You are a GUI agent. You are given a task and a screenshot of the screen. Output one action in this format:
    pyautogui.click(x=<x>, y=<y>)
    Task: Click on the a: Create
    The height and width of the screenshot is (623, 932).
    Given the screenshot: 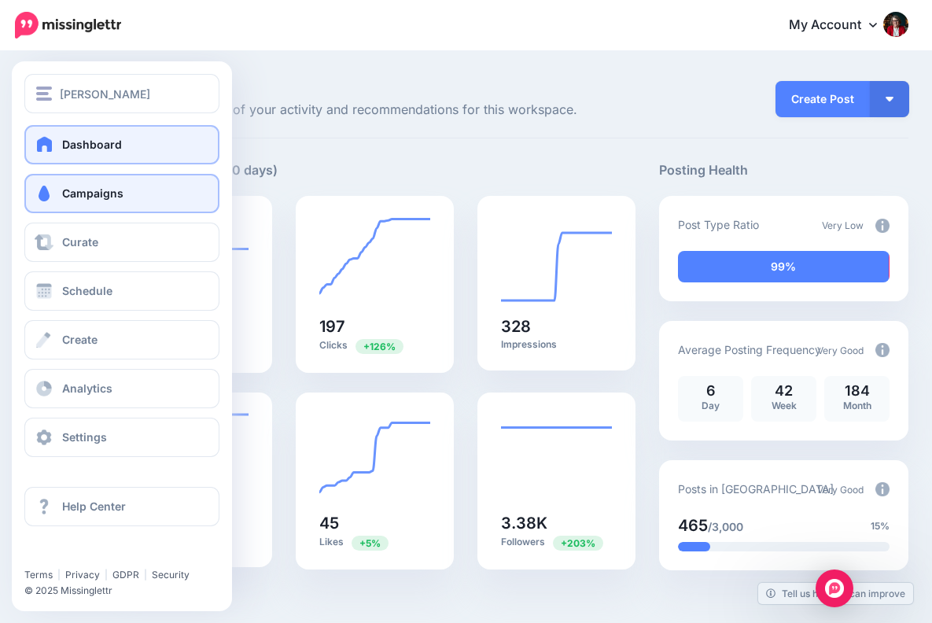 What is the action you would take?
    pyautogui.click(x=122, y=340)
    